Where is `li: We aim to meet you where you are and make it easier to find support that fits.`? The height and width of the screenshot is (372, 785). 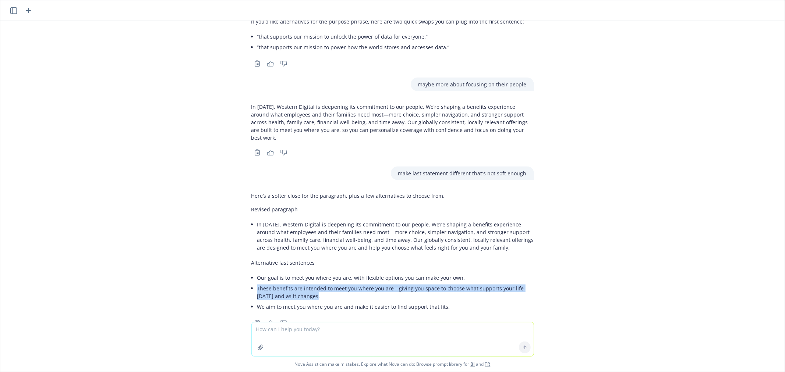 li: We aim to meet you where you are and make it easier to find support that fits. is located at coordinates (396, 307).